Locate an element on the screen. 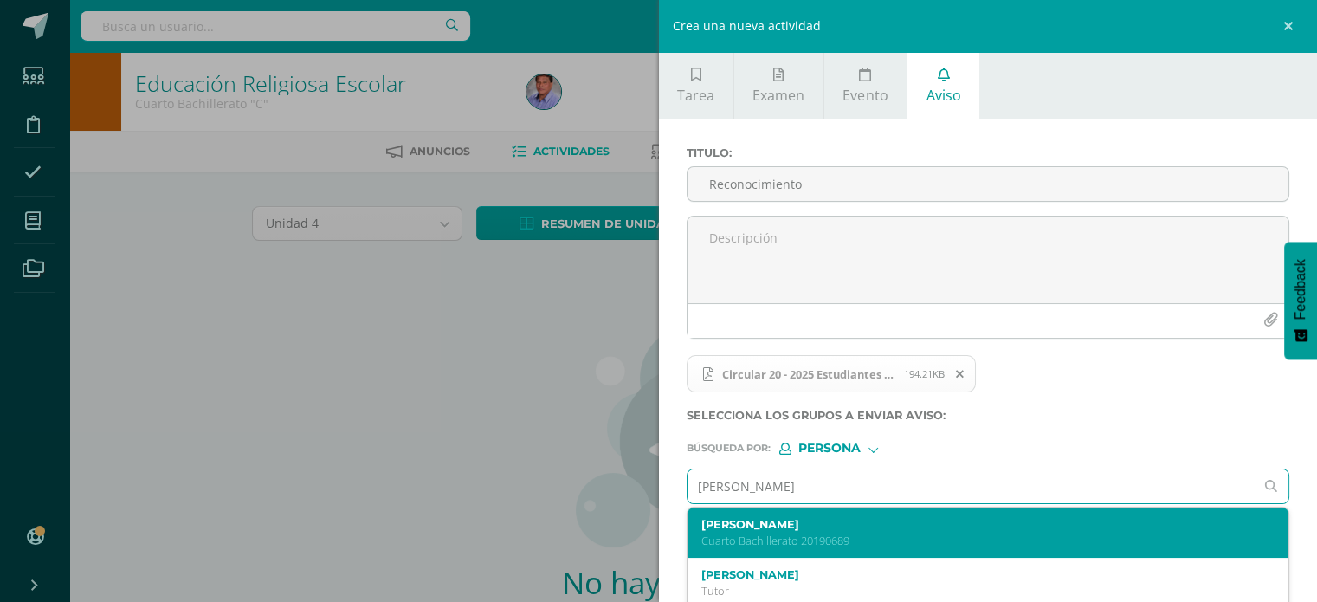 This screenshot has width=1317, height=602. span: Examen is located at coordinates (779, 95).